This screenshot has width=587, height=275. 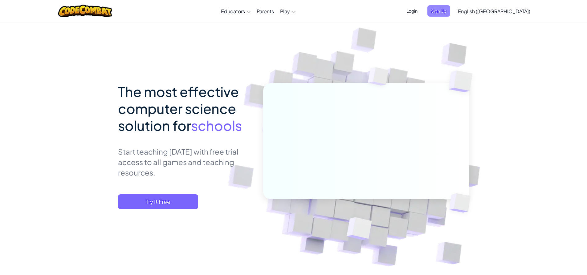 I want to click on button: Sign Up, so click(x=439, y=11).